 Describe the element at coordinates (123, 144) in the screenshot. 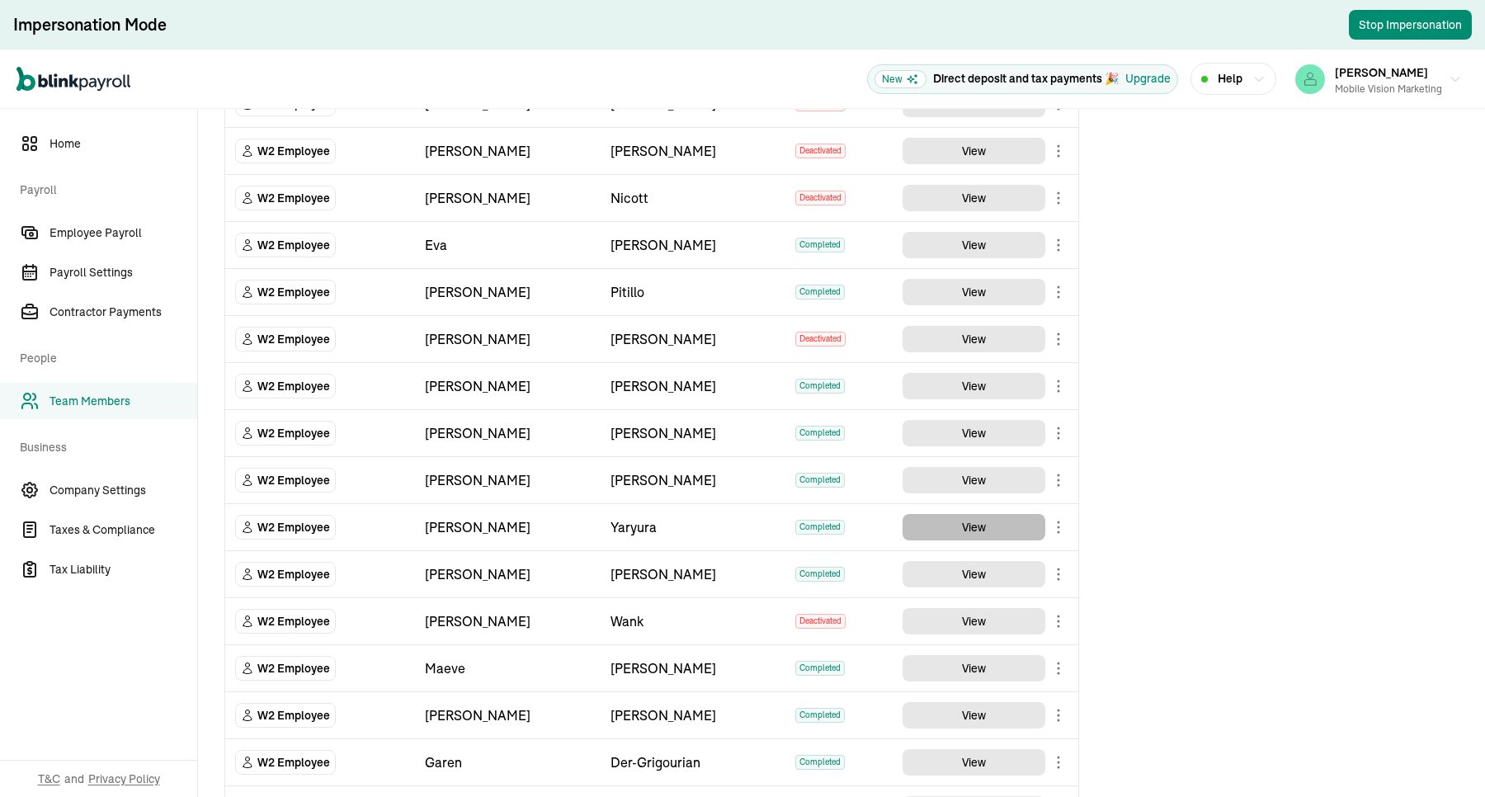

I see `span: Home` at that location.